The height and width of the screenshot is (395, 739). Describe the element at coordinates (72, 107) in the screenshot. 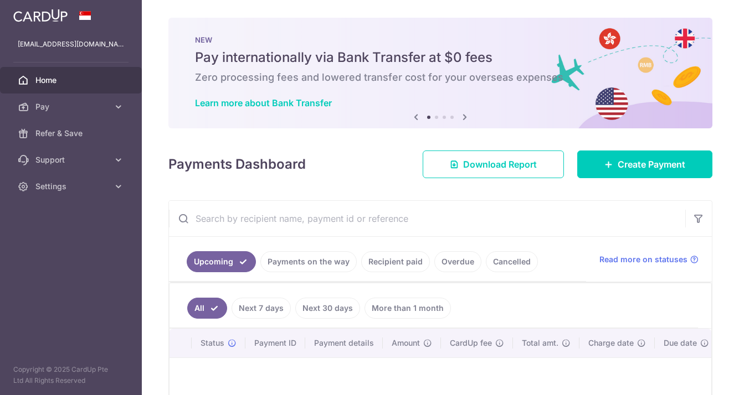

I see `span: Pay` at that location.